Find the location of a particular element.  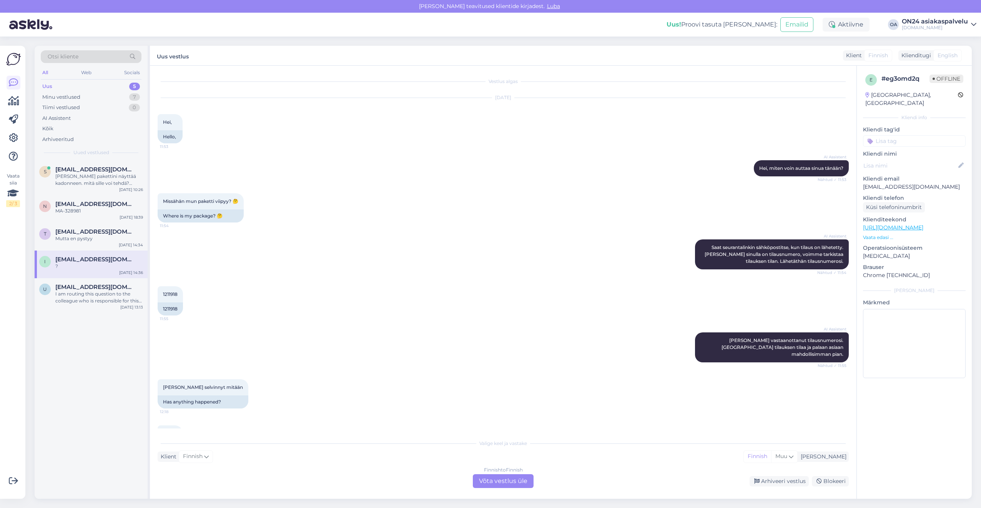

p: Vaata edasi ... is located at coordinates (914, 237).